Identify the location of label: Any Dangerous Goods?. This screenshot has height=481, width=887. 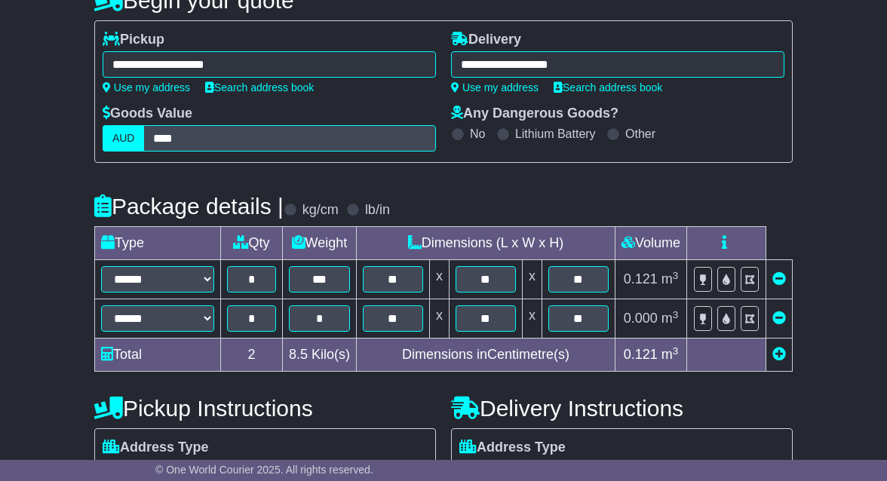
(535, 114).